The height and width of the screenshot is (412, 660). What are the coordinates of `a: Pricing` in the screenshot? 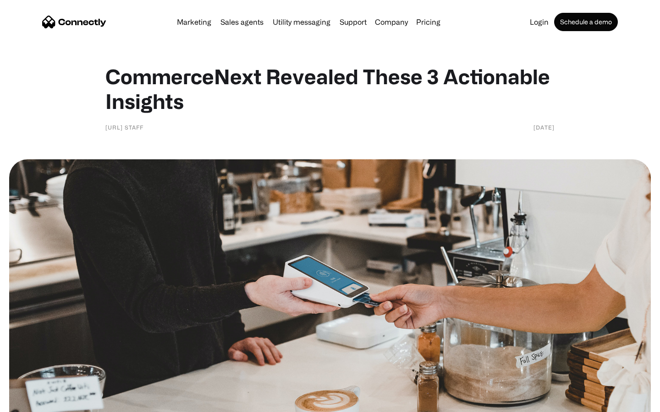 It's located at (428, 22).